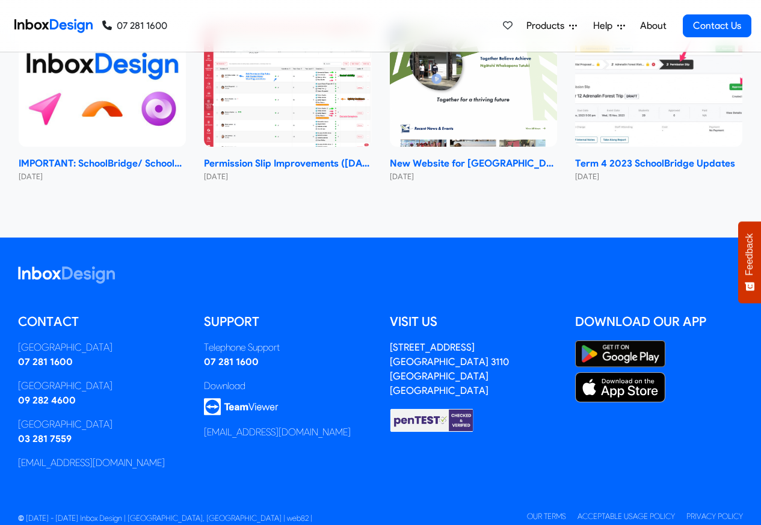  Describe the element at coordinates (287, 322) in the screenshot. I see `h5: Support` at that location.